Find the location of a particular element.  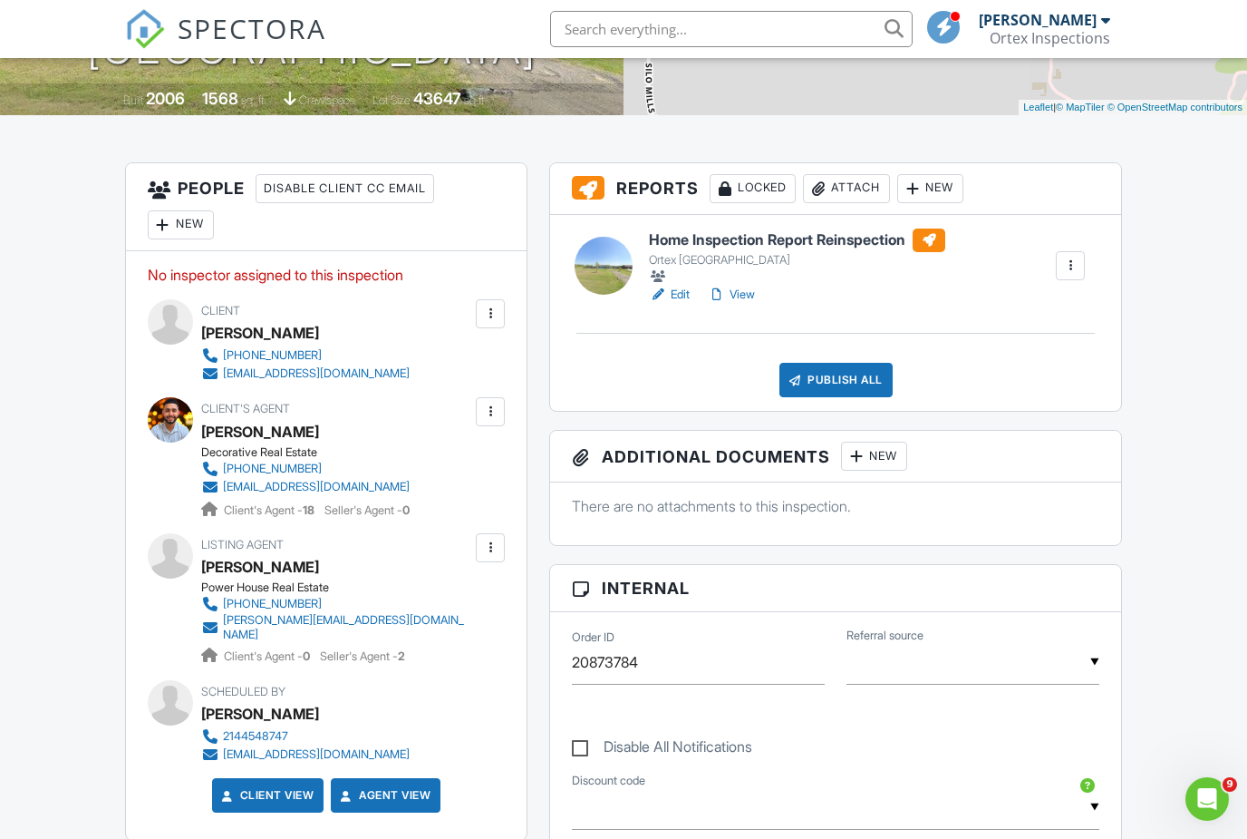

div: Attach is located at coordinates (847, 189).